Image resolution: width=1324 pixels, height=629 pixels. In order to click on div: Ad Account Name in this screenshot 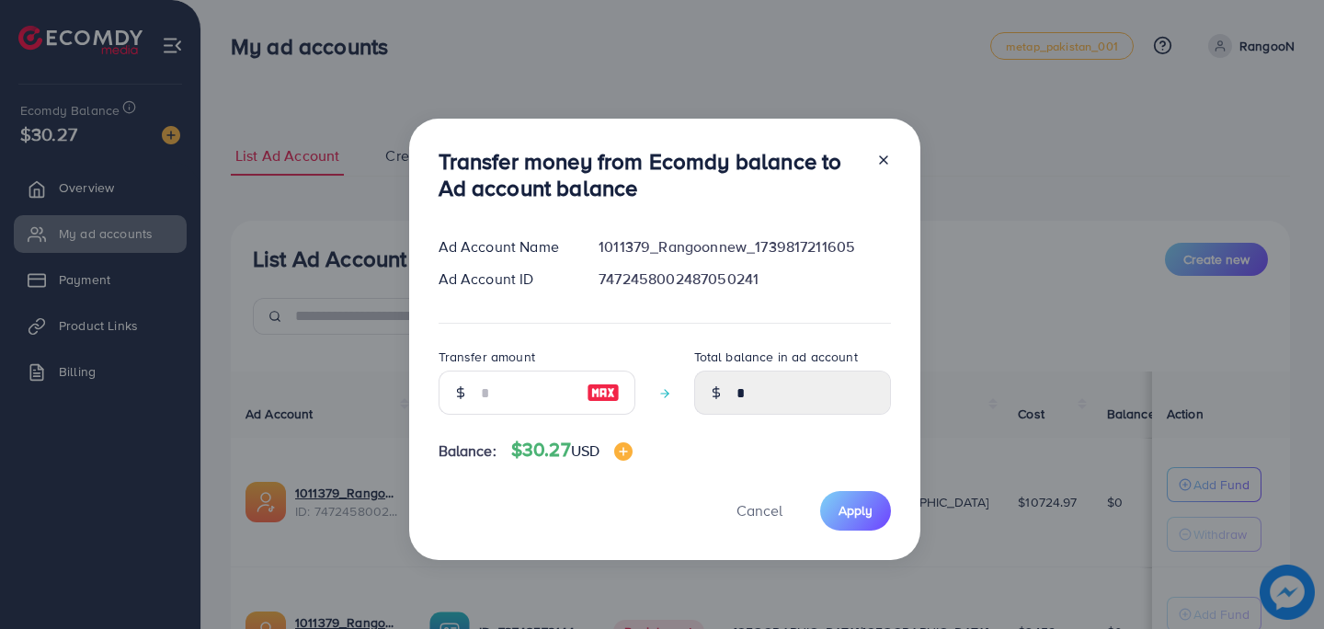, I will do `click(504, 246)`.